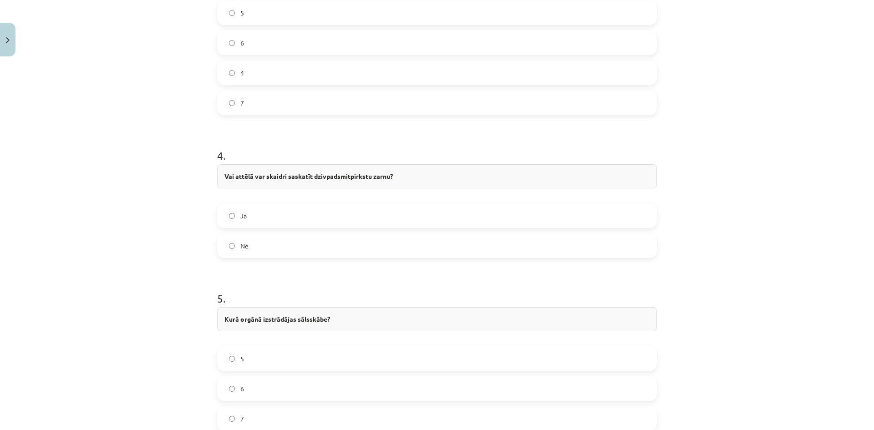  Describe the element at coordinates (277, 319) in the screenshot. I see `strong: Kurā orgānā izstrādājas sālsskābe?` at that location.